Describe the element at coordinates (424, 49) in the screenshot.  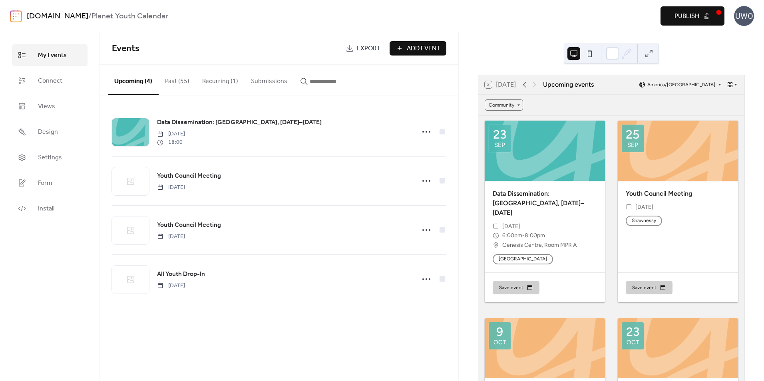
I see `span: Add Event` at that location.